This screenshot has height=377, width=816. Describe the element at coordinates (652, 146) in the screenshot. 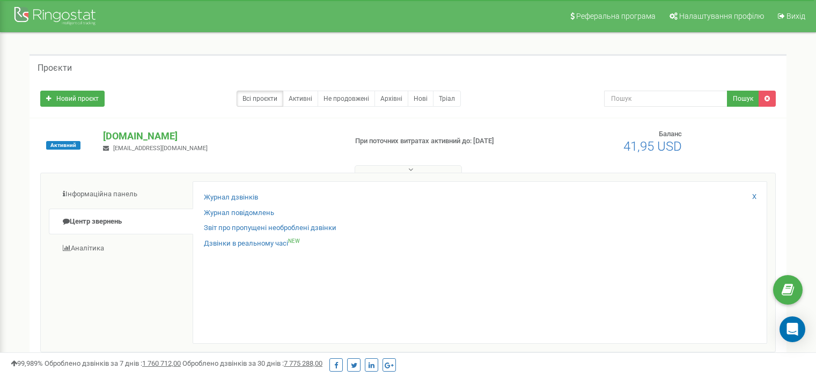

I see `span: 41,95 USD` at that location.